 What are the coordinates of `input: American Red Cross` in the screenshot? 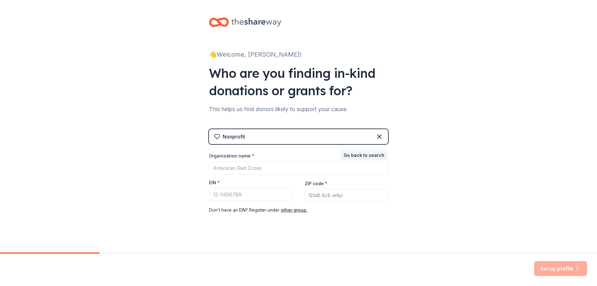 It's located at (299, 168).